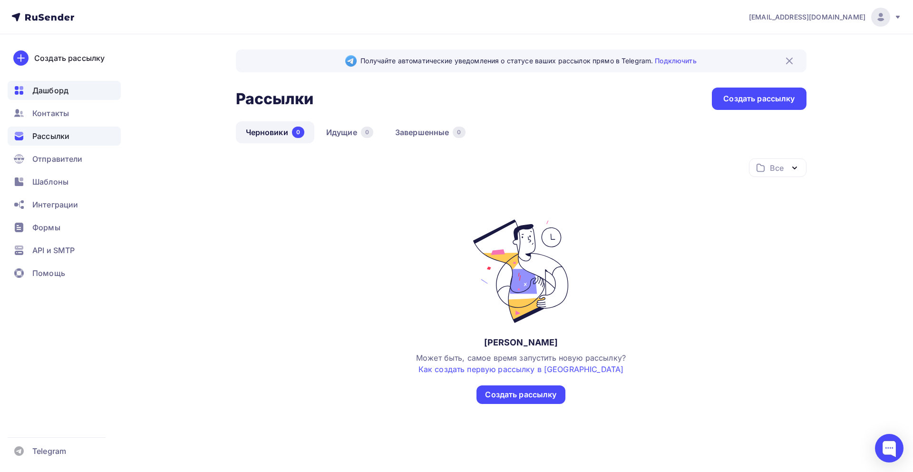  What do you see at coordinates (528, 61) in the screenshot?
I see `span: Получайте автоматические уведомления о статусе ваших рассылок прямо в Telegram.` at bounding box center [528, 61].